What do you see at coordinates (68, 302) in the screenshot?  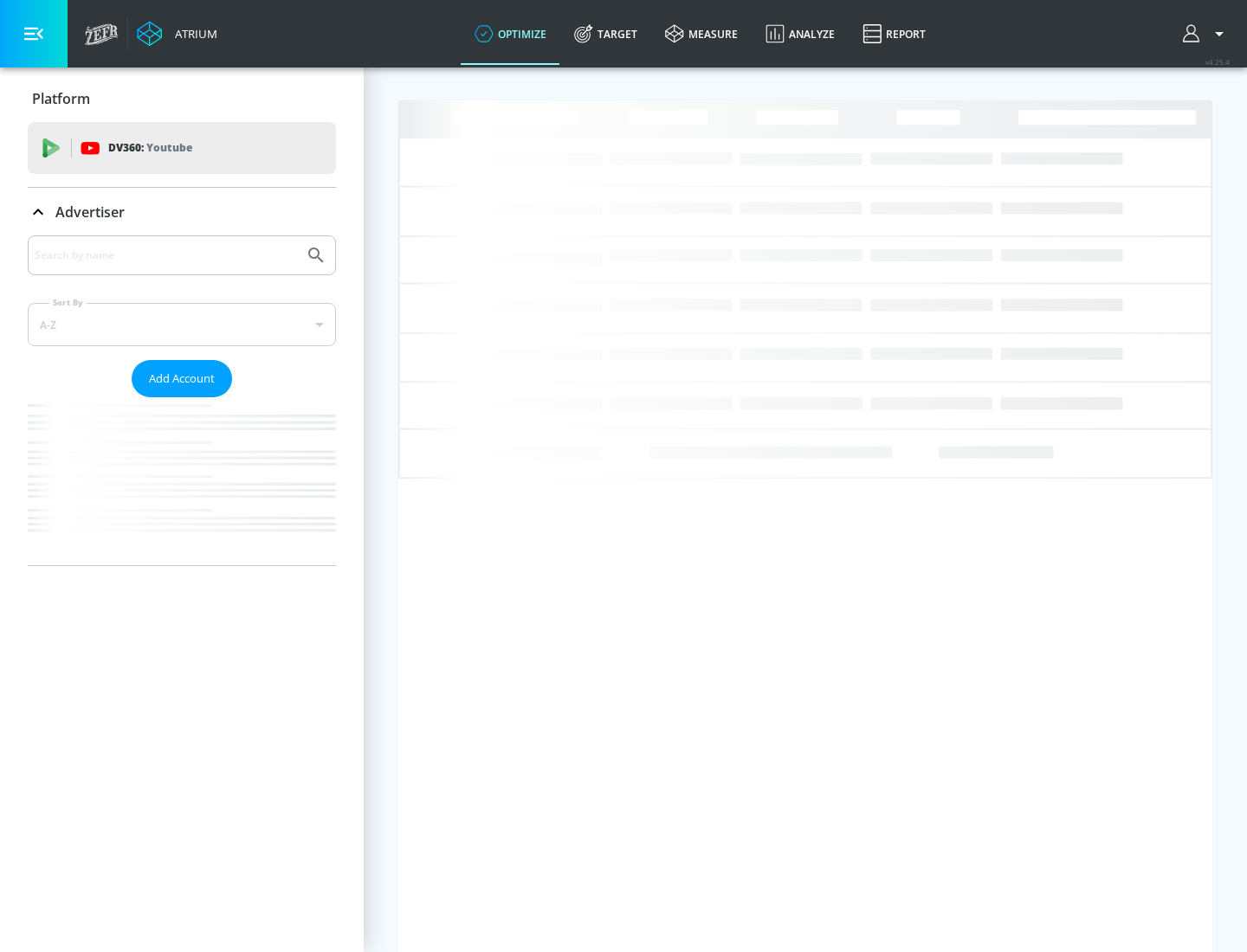 I see `label: Sort By` at bounding box center [68, 302].